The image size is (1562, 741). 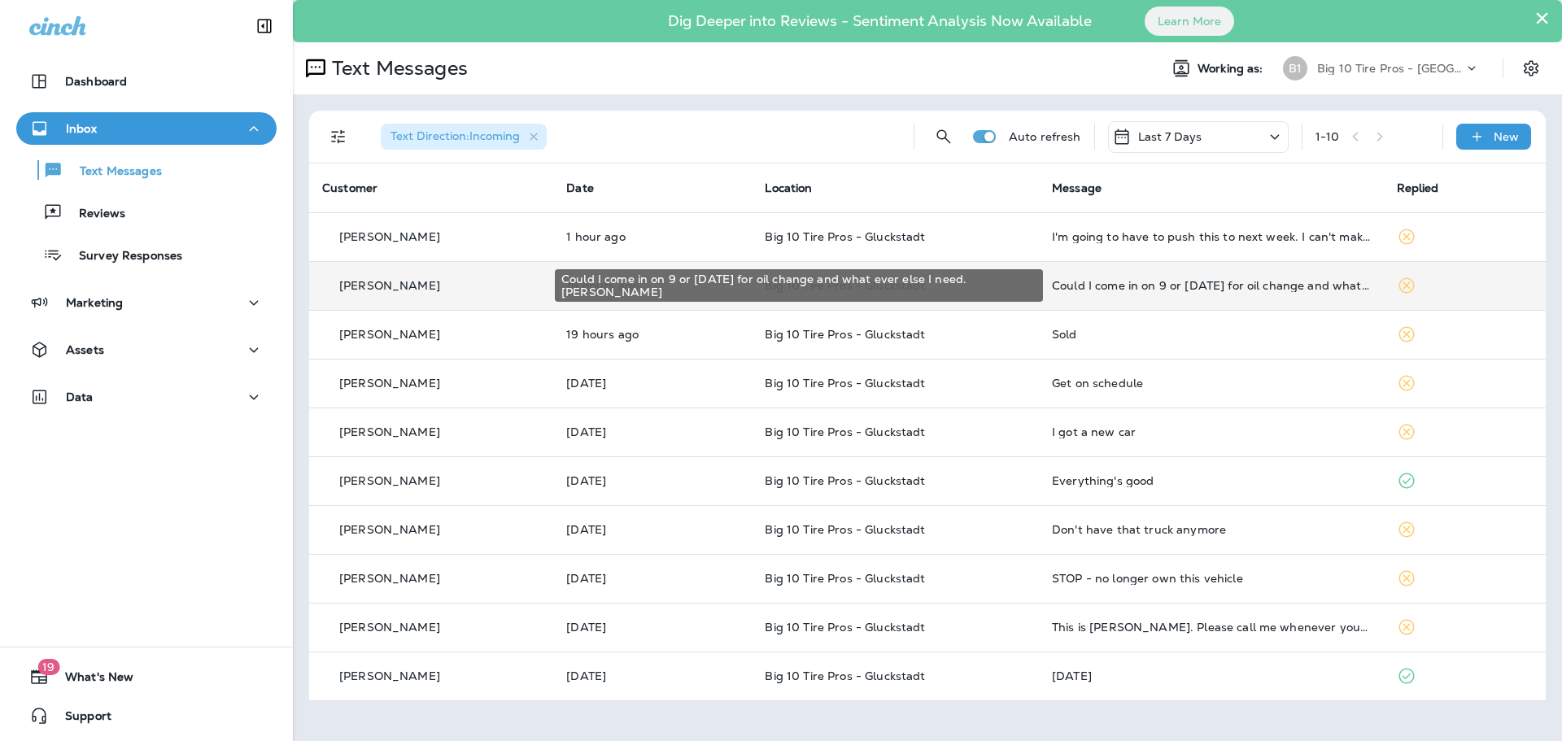 What do you see at coordinates (1232, 68) in the screenshot?
I see `span: Working as:` at bounding box center [1232, 68].